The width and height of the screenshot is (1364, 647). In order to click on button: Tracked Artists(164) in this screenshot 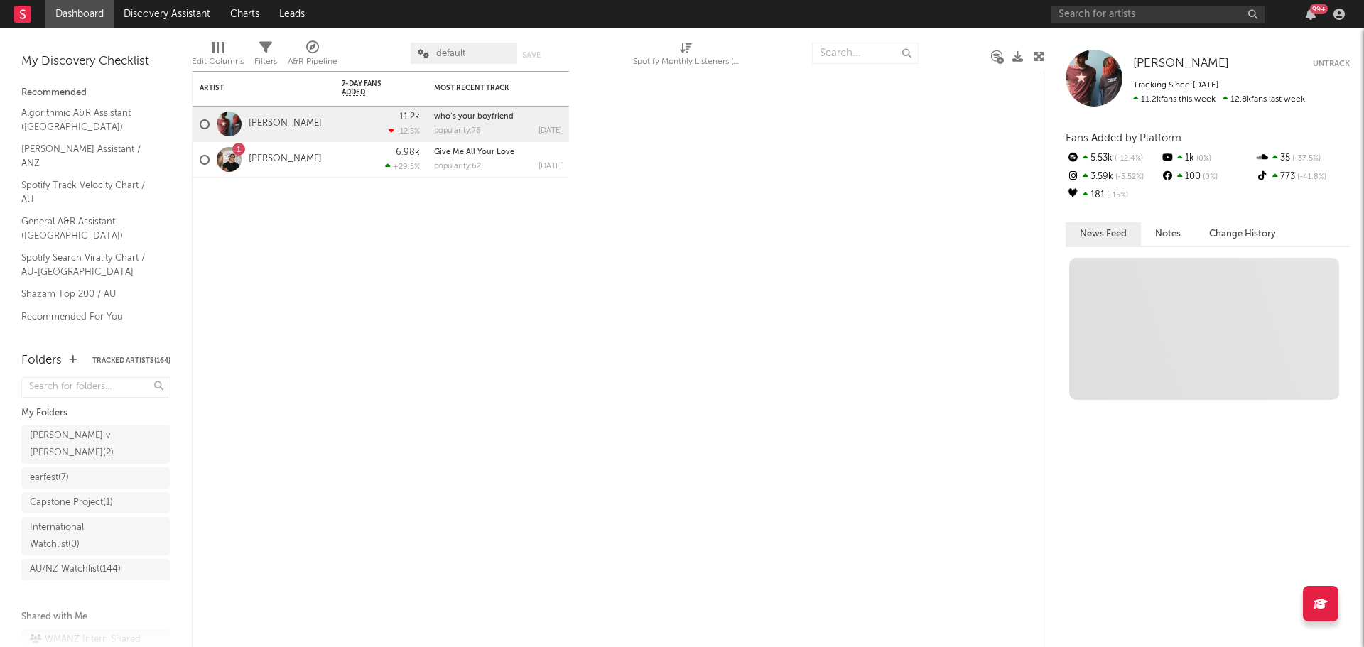, I will do `click(131, 361)`.